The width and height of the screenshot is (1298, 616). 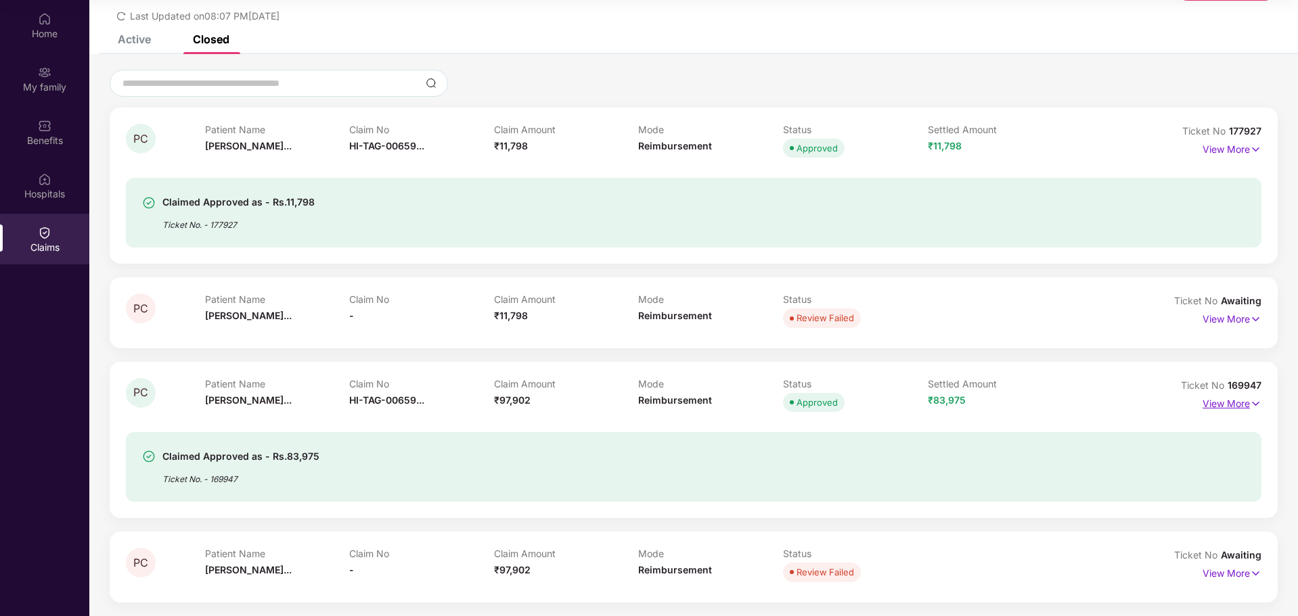 What do you see at coordinates (238, 202) in the screenshot?
I see `div: Claimed Approved as - Rs.11,798` at bounding box center [238, 202].